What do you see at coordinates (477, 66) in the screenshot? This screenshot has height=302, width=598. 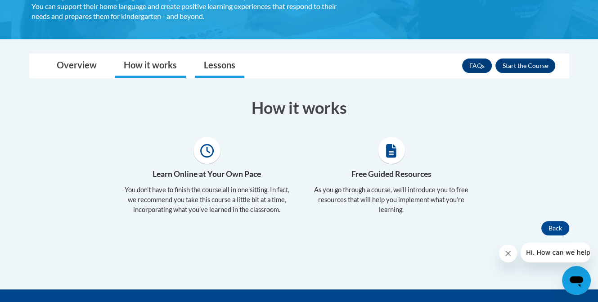 I see `a: FAQs` at bounding box center [477, 66].